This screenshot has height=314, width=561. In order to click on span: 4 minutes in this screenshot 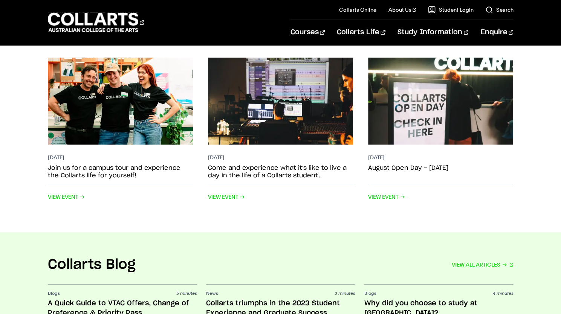, I will do `click(502, 293)`.